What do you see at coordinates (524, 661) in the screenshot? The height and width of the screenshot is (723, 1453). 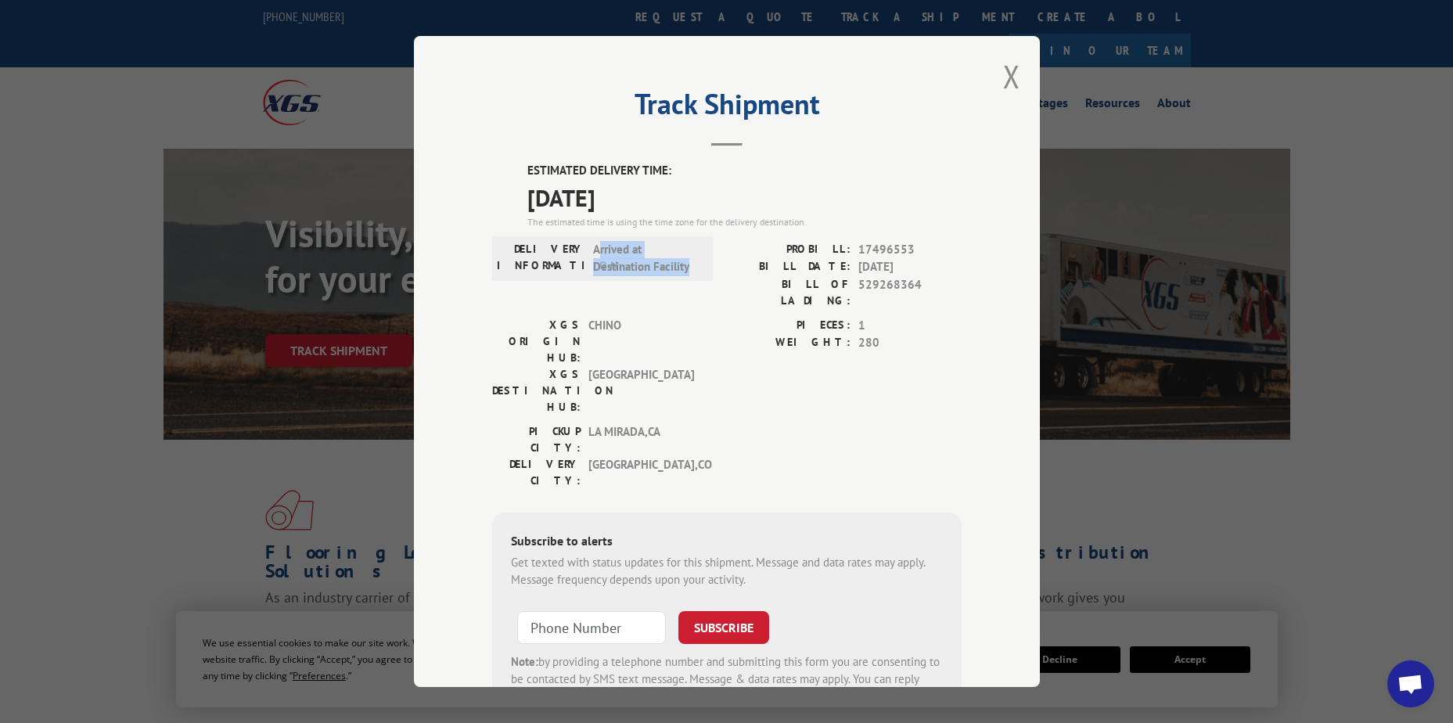 I see `strong: Note:` at bounding box center [524, 661].